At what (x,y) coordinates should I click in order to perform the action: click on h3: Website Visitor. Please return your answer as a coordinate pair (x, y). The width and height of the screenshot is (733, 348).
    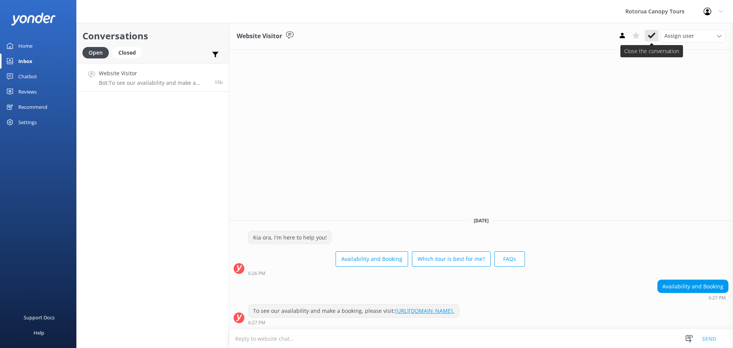
    Looking at the image, I should click on (259, 36).